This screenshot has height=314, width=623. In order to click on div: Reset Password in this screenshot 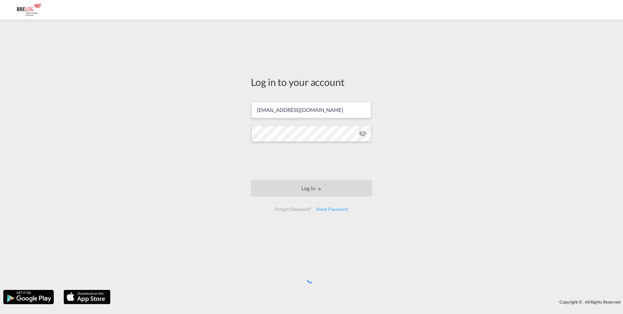, I will do `click(332, 209)`.